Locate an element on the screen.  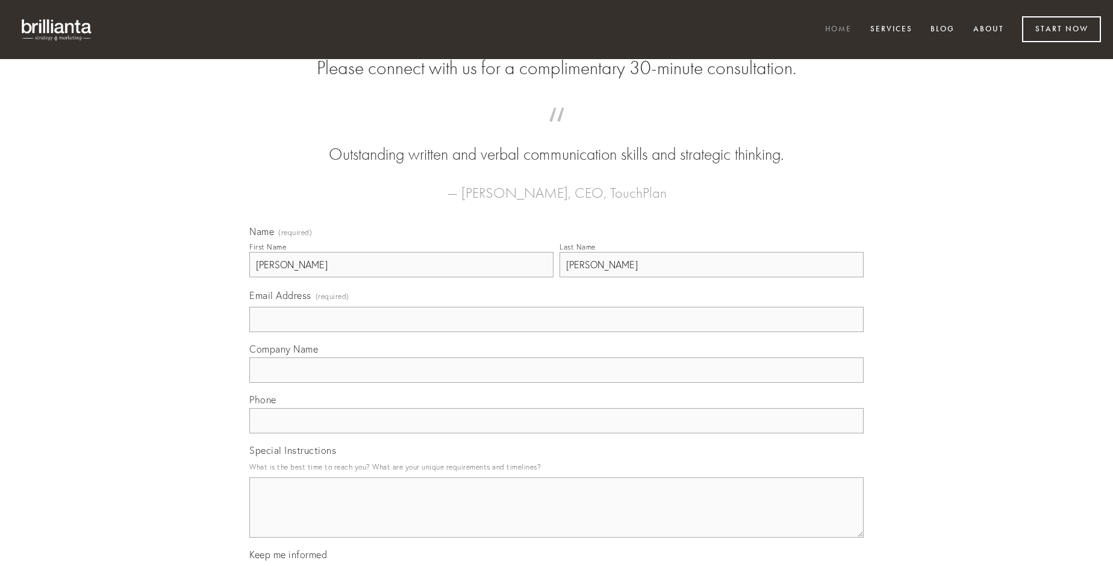
a: Blog is located at coordinates (943, 30).